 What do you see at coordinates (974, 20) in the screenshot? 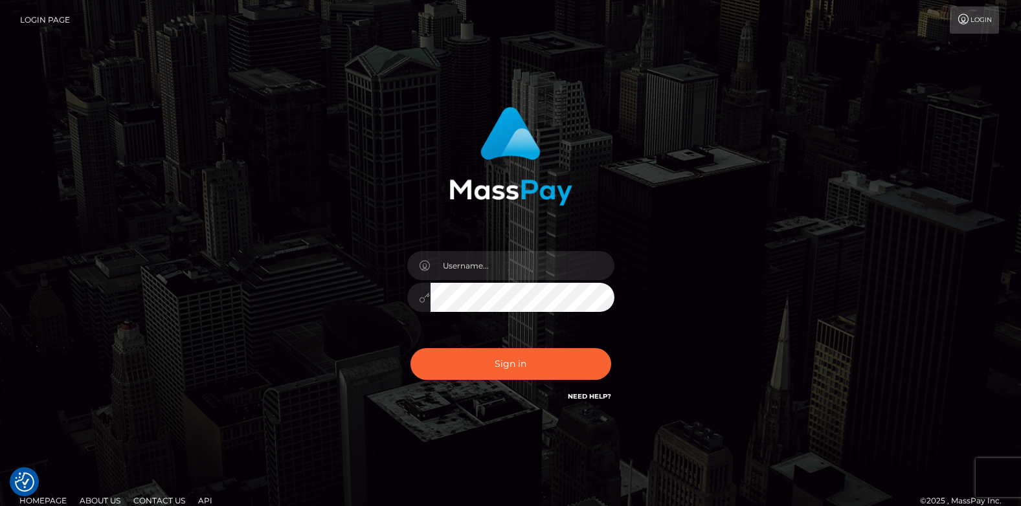
I see `a: Login` at bounding box center [974, 20].